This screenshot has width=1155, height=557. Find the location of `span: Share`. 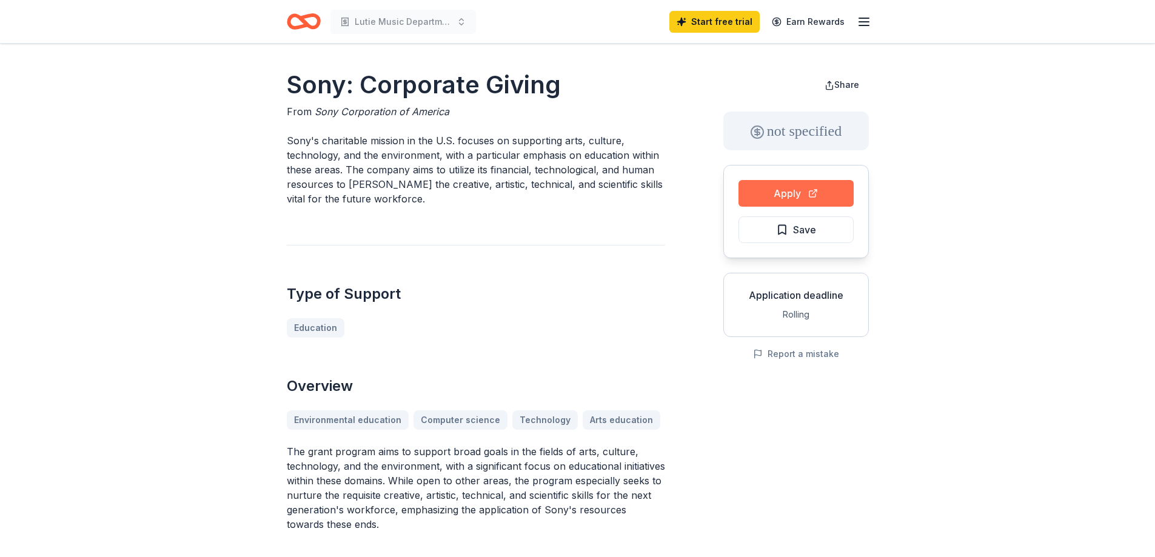

span: Share is located at coordinates (847, 84).